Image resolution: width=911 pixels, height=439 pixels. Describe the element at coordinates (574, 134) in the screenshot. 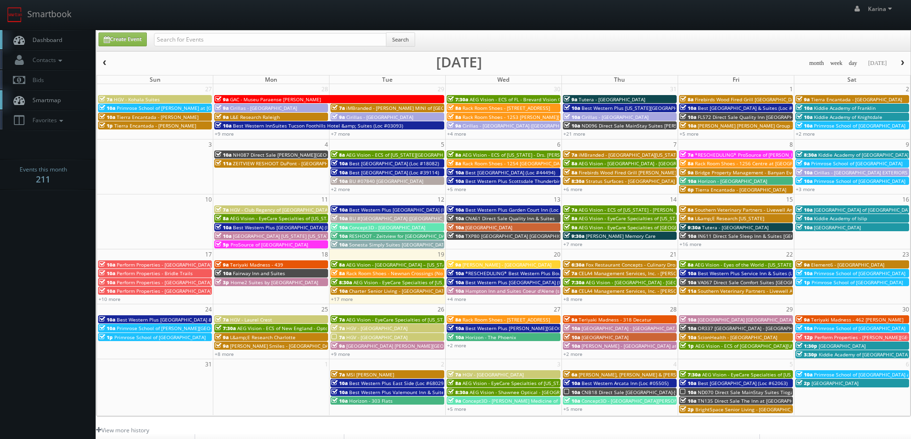

I see `a: +21 more` at that location.